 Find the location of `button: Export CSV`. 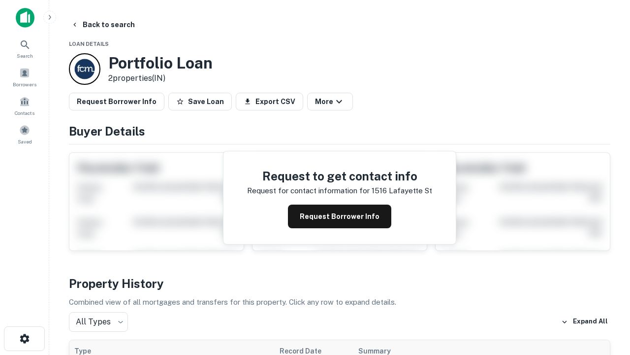

button: Export CSV is located at coordinates (269, 101).